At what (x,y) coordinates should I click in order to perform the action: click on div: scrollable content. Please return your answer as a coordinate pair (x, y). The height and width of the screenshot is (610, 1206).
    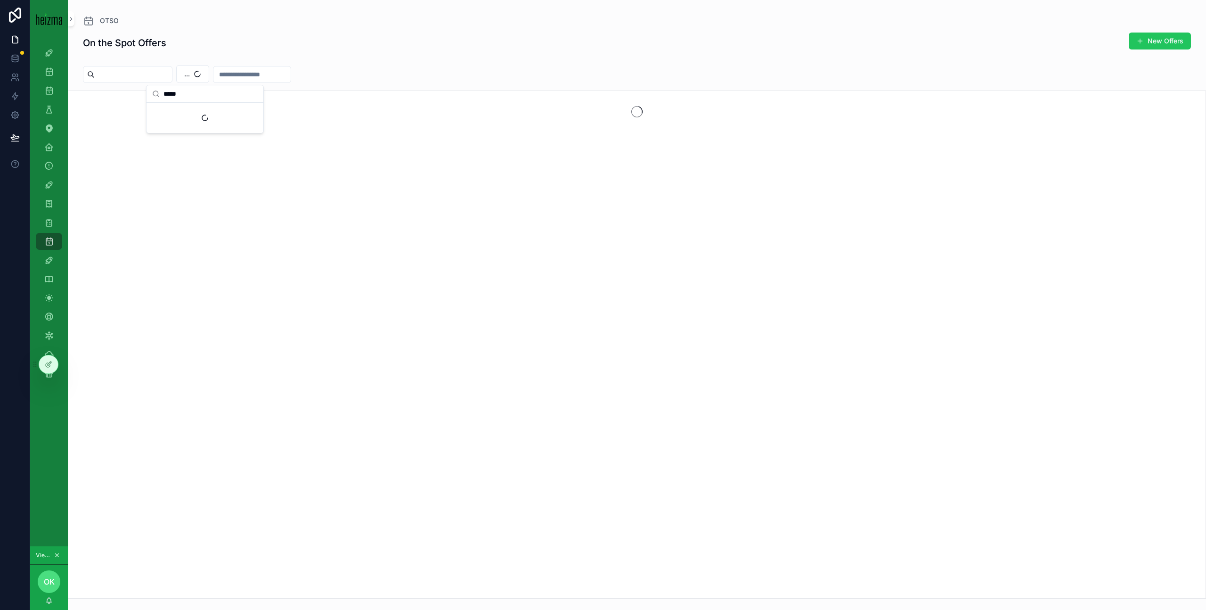
    Looking at the image, I should click on (49, 216).